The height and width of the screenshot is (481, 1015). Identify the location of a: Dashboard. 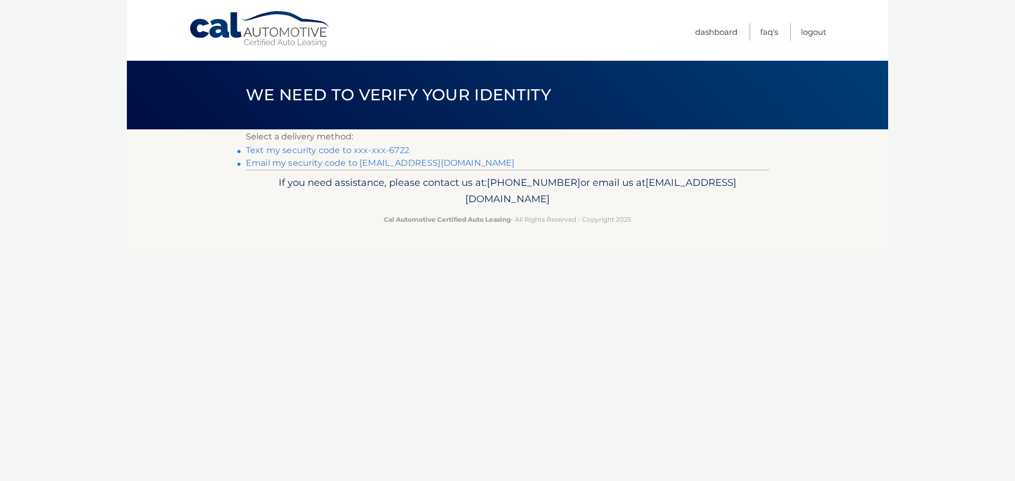
(716, 32).